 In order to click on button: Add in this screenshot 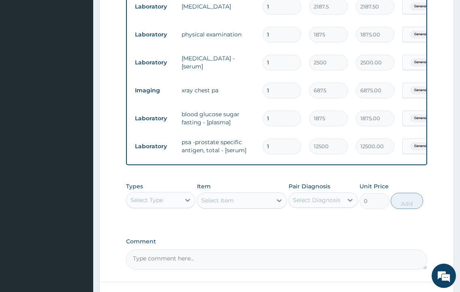, I will do `click(407, 201)`.